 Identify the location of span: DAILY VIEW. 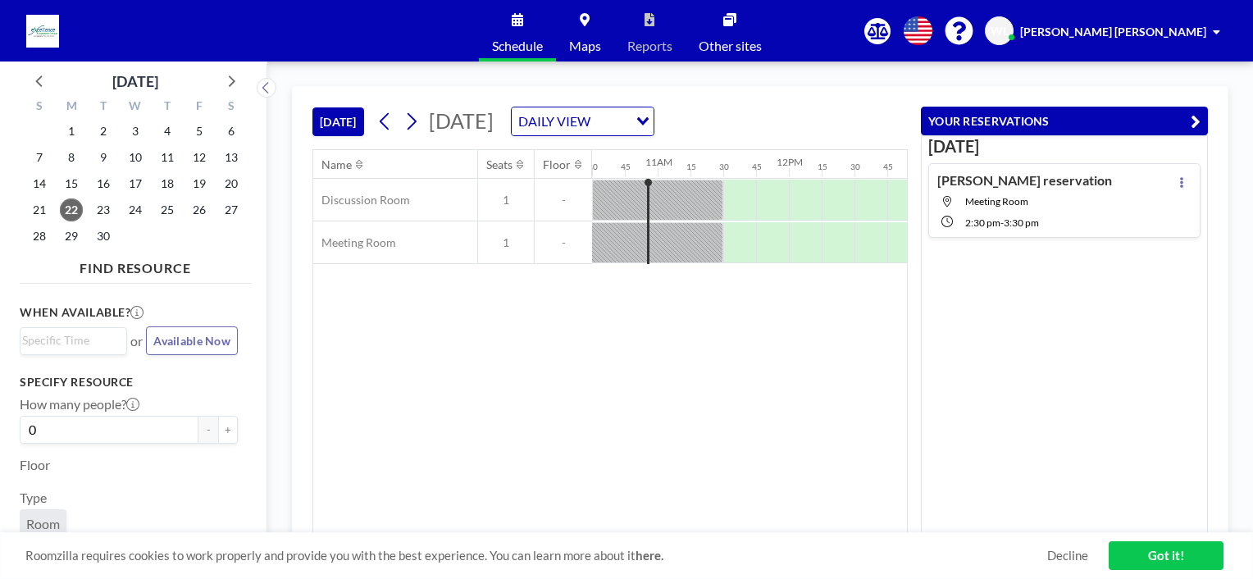
(554, 121).